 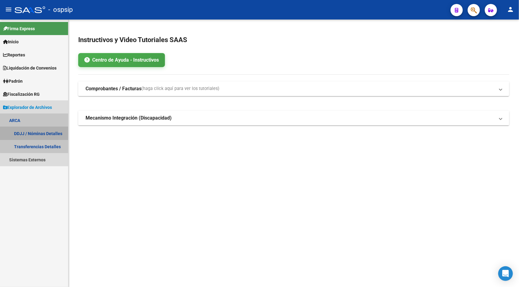 I want to click on span: Inicio, so click(x=11, y=42).